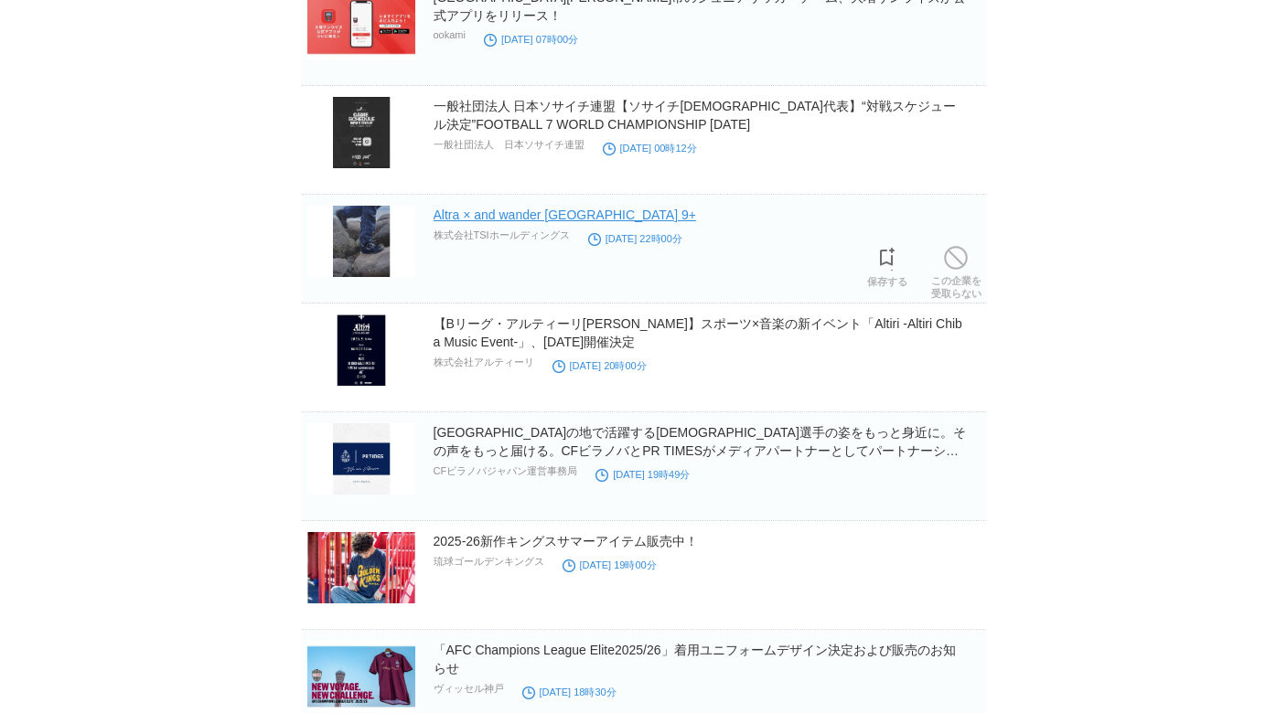 The width and height of the screenshot is (1287, 713). What do you see at coordinates (361, 459) in the screenshot?
I see `img: スペインの地で活躍する日本人選手の姿をもっと身近に。その声をもっと届ける。CFビラノバとPR TIMESがメディアパートナーとしてパートナーシップを締結。` at bounding box center [361, 459].